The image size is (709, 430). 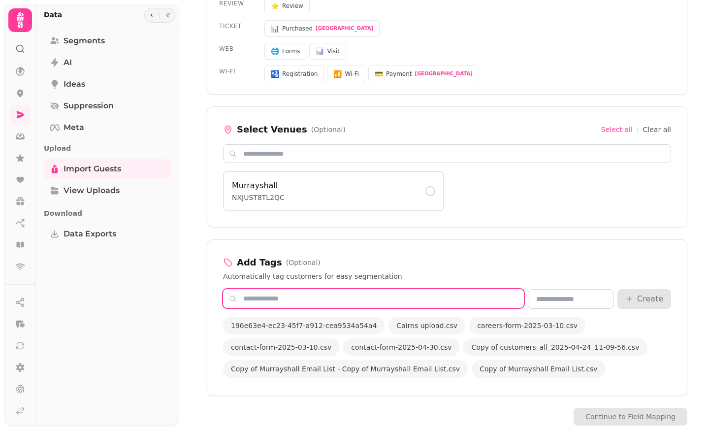 What do you see at coordinates (53, 15) in the screenshot?
I see `h2: Data` at bounding box center [53, 15].